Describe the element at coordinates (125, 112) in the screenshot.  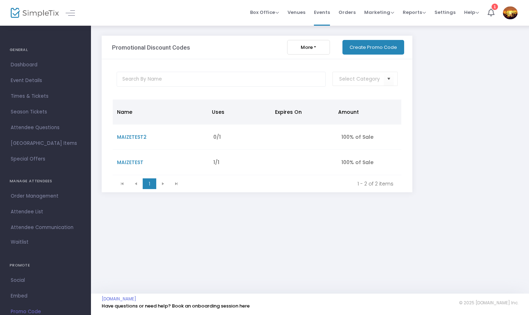
I see `span: Name` at that location.